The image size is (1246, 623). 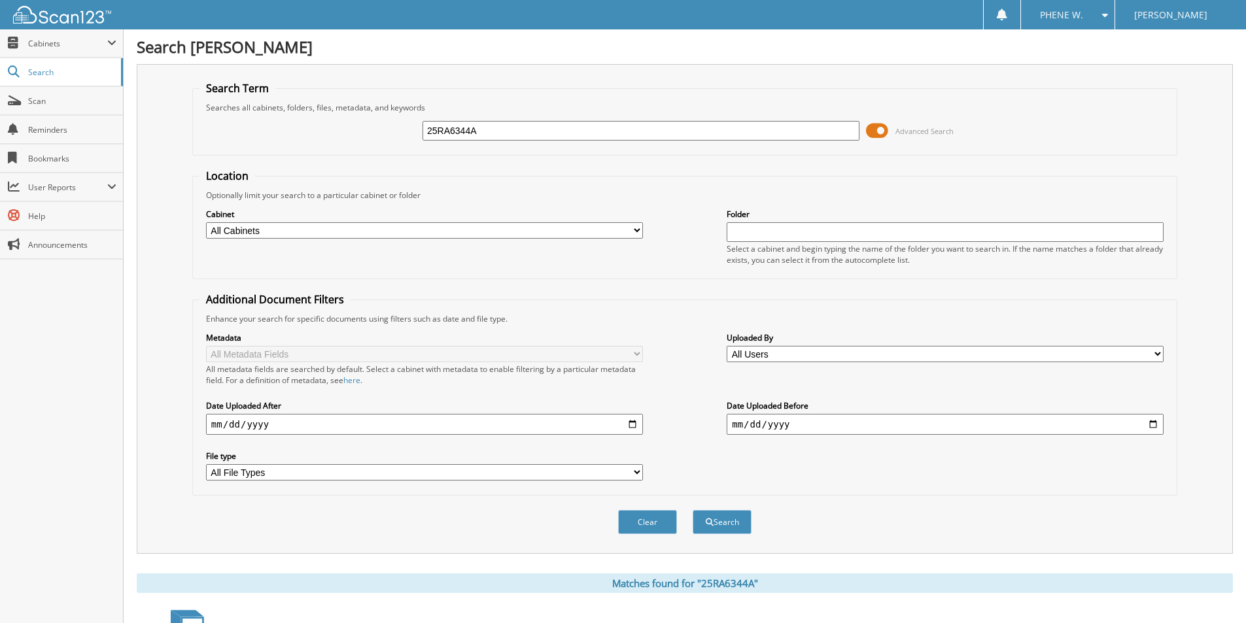 I want to click on span: Reminders, so click(x=72, y=129).